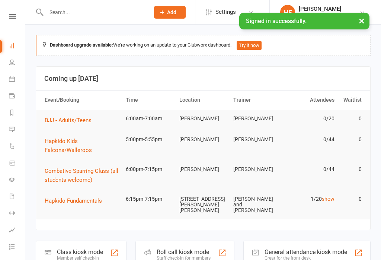 The width and height of the screenshot is (381, 260). What do you see at coordinates (82, 175) in the screenshot?
I see `button: Combative Sparring Class (all students welcome)` at bounding box center [82, 175].